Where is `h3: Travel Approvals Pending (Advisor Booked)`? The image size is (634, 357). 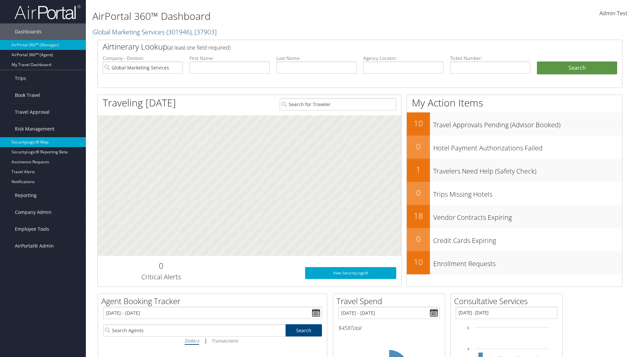
h3: Travel Approvals Pending (Advisor Booked) is located at coordinates (528, 123).